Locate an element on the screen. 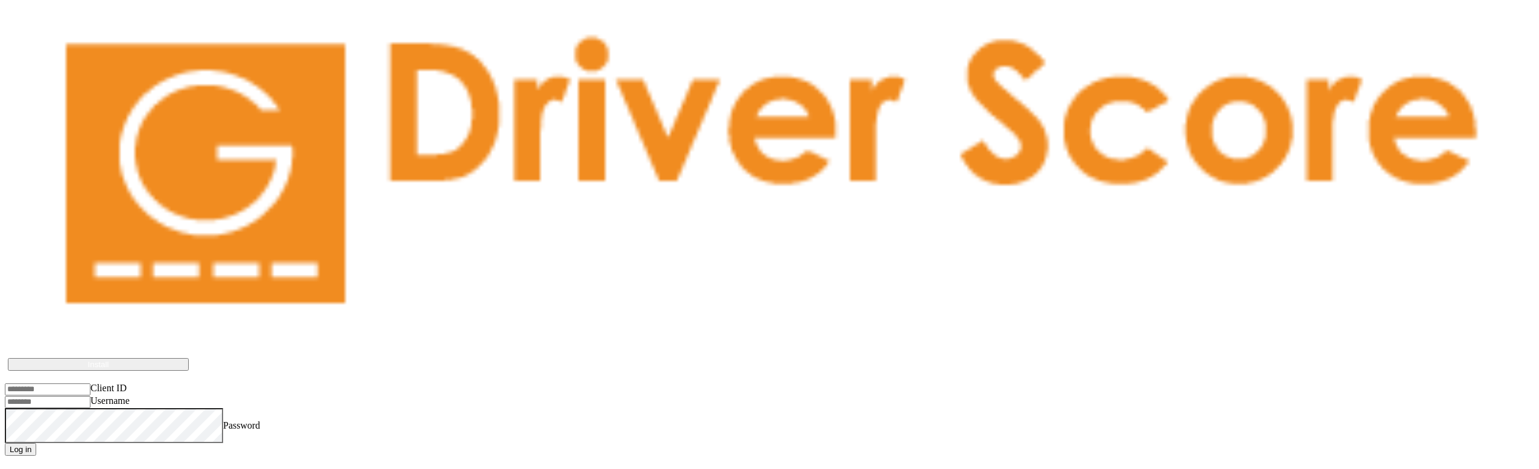 This screenshot has width=1539, height=469. label: Password is located at coordinates (241, 425).